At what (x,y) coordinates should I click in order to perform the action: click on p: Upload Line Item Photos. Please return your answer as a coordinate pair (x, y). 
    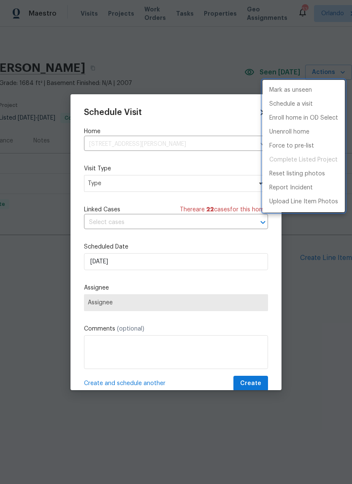
    Looking at the image, I should click on (304, 202).